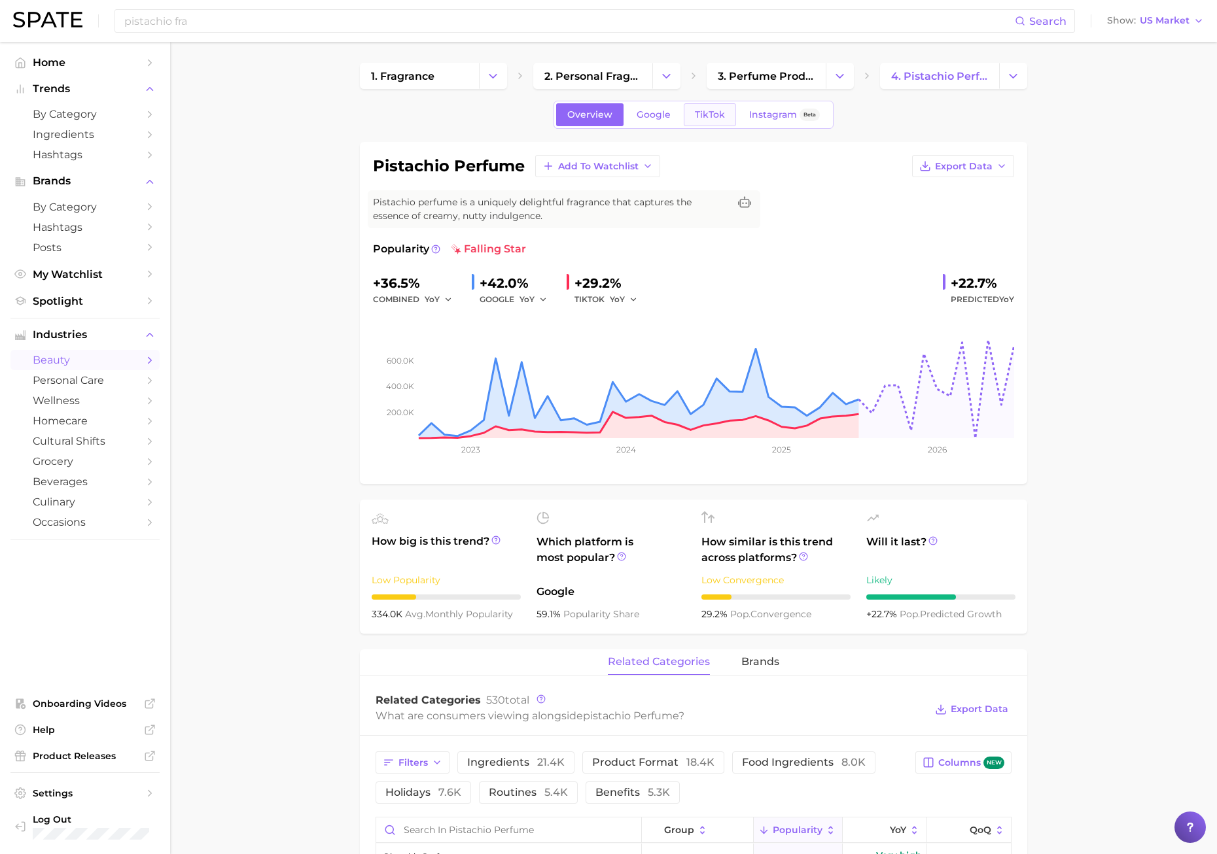 Image resolution: width=1217 pixels, height=854 pixels. Describe the element at coordinates (446, 597) in the screenshot. I see `div: 3 / 10` at that location.